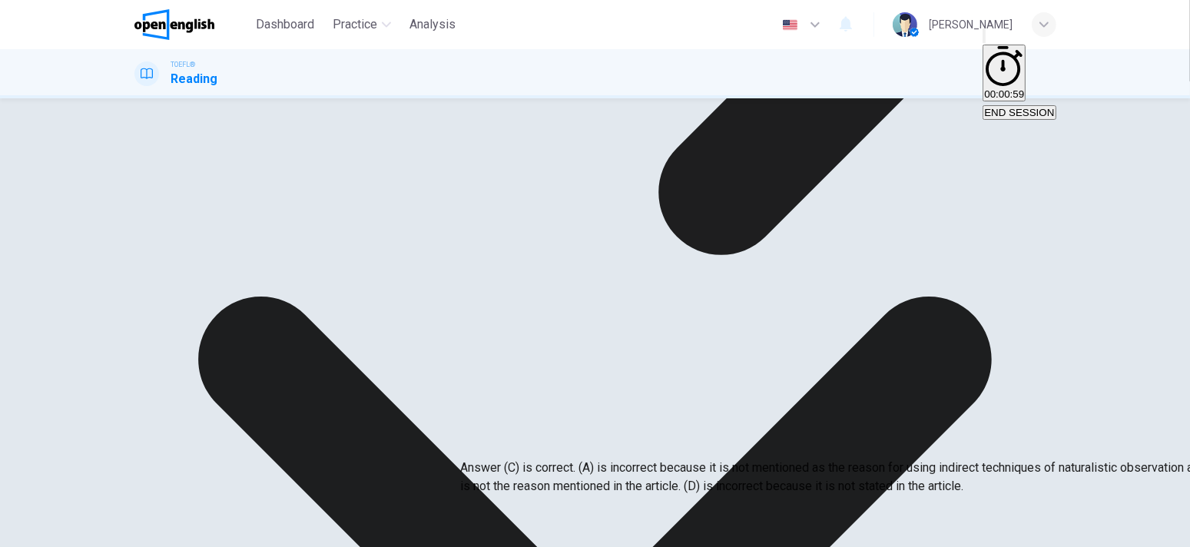 Image resolution: width=1190 pixels, height=547 pixels. What do you see at coordinates (1019, 35) in the screenshot?
I see `div: Mute` at bounding box center [1019, 35].